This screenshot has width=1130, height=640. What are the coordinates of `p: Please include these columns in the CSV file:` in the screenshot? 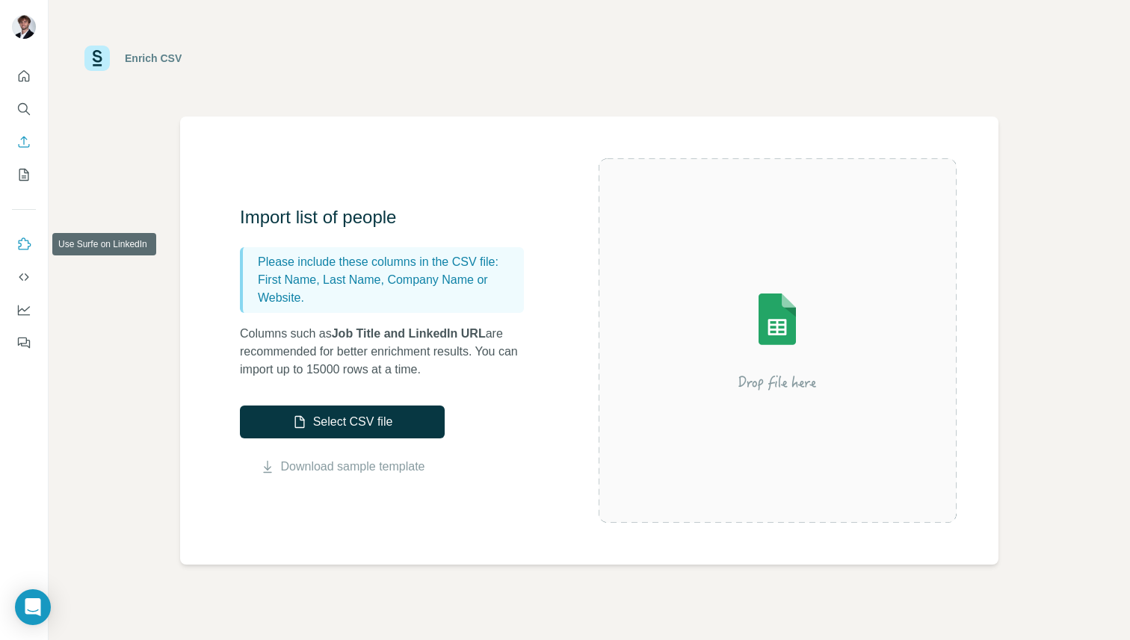 It's located at (388, 262).